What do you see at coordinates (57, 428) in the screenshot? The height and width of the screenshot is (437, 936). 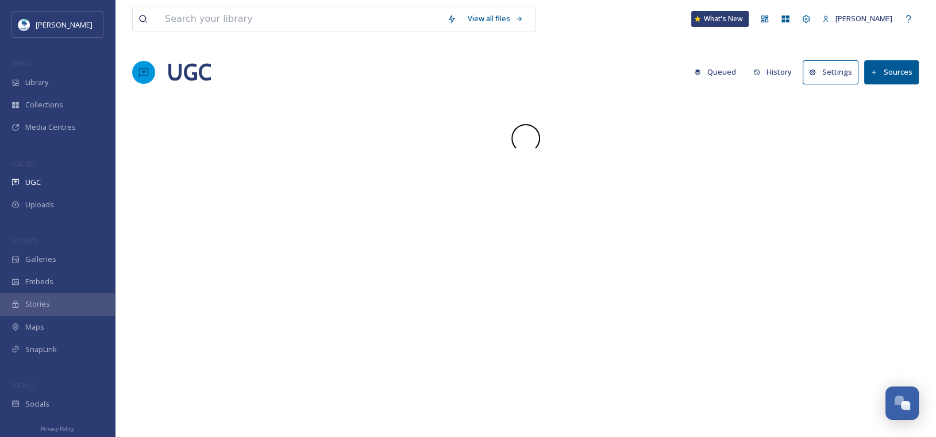 I see `a: Privacy Policy` at bounding box center [57, 428].